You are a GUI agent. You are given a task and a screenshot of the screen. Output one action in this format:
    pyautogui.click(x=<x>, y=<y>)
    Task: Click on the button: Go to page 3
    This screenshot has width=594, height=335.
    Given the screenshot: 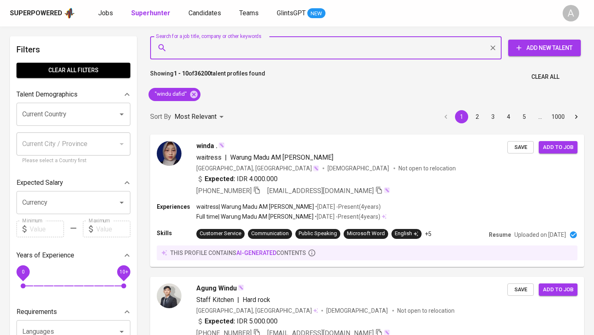 What is the action you would take?
    pyautogui.click(x=493, y=117)
    